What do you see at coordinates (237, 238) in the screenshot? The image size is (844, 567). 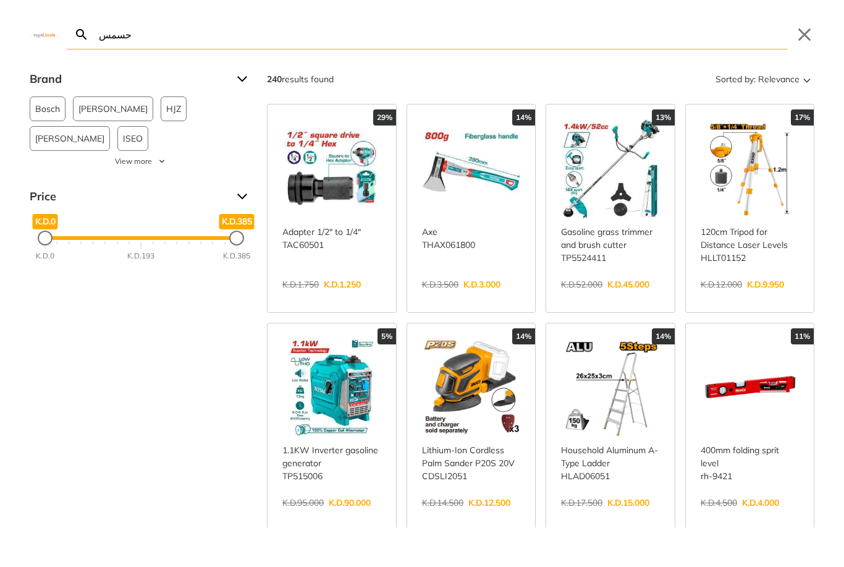 I see `div: Maximum Price` at bounding box center [237, 238].